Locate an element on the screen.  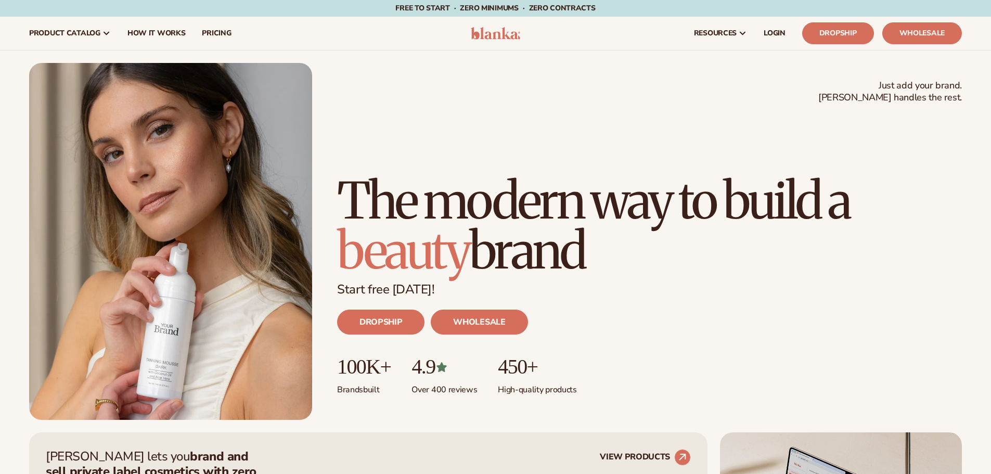
a: pricing is located at coordinates (216, 33).